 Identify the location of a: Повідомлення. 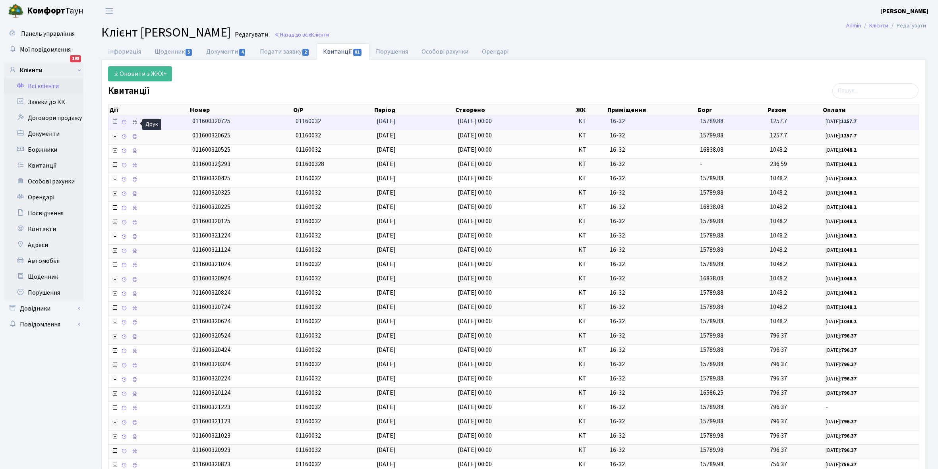
(44, 325).